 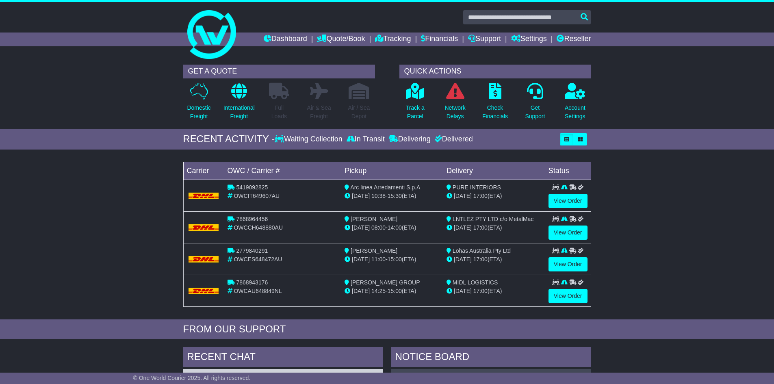 I want to click on span: Lohas Australia Pty Ltd, so click(x=481, y=251).